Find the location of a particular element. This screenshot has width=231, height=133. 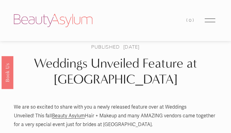

p: We are so excited to share with you a newly released feature over at Weddings Unveiled! This fall... is located at coordinates (115, 116).